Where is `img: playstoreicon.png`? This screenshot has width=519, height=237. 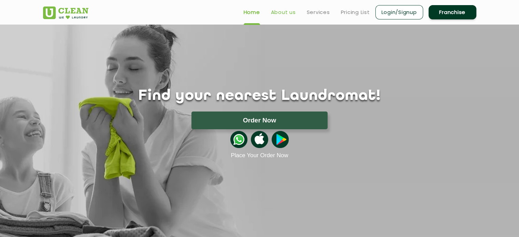 img: playstoreicon.png is located at coordinates (280, 140).